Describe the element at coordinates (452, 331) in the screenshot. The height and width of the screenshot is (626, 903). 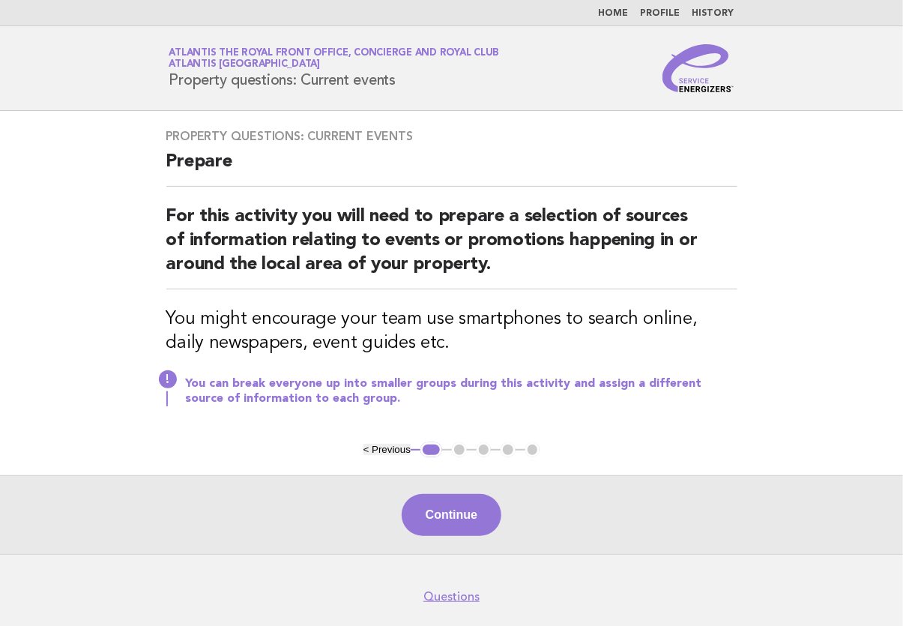
I see `h3: You might encourage your team use smartphones to search online, daily newspapers, event guides etc.` at that location.